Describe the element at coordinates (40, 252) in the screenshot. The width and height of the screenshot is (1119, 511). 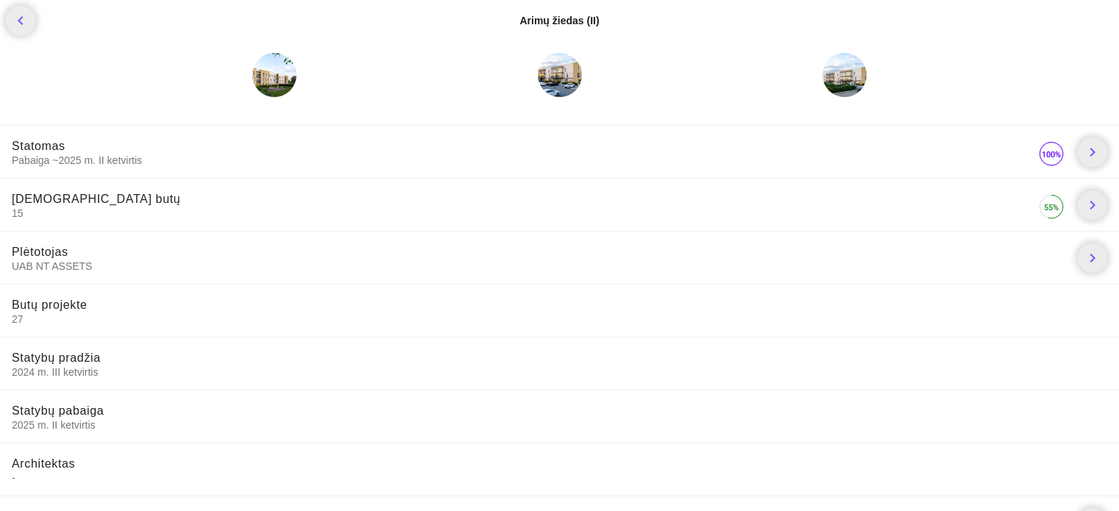
I see `span: Plėtotojas` at that location.